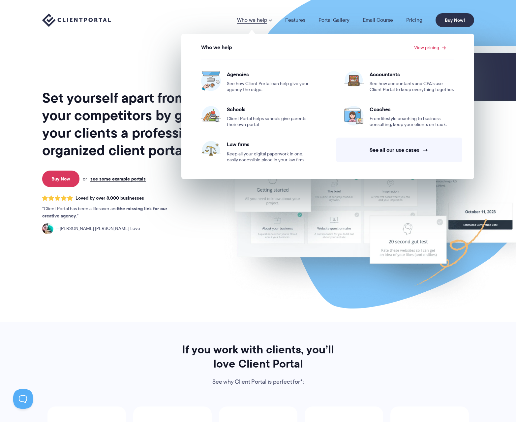 Image resolution: width=516 pixels, height=422 pixels. I want to click on span: or, so click(85, 179).